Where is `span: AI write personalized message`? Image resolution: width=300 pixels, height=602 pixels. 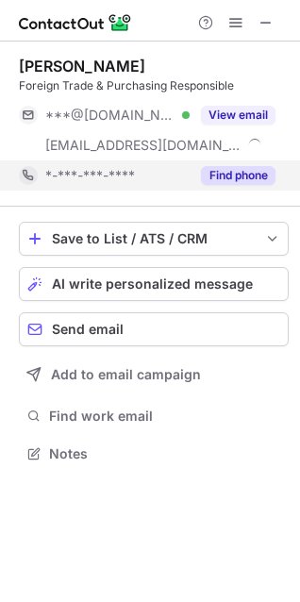 span: AI write personalized message is located at coordinates (152, 284).